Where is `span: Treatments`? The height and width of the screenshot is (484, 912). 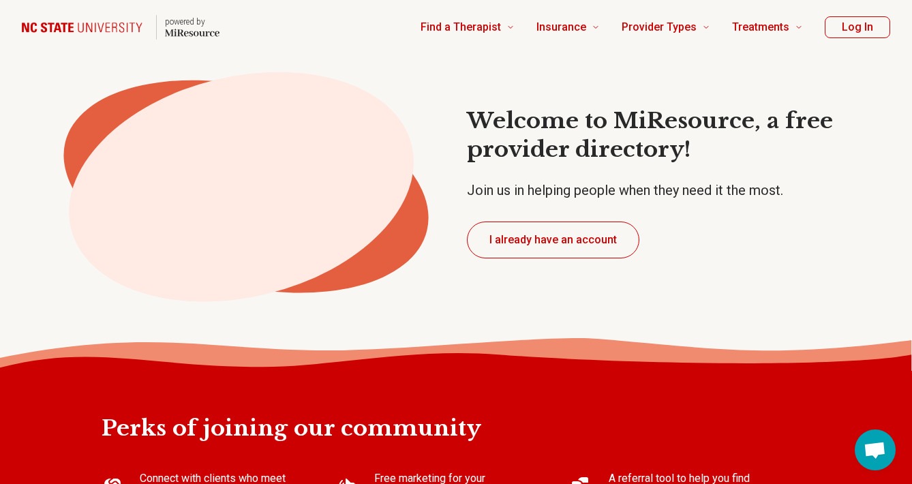 span: Treatments is located at coordinates (761, 27).